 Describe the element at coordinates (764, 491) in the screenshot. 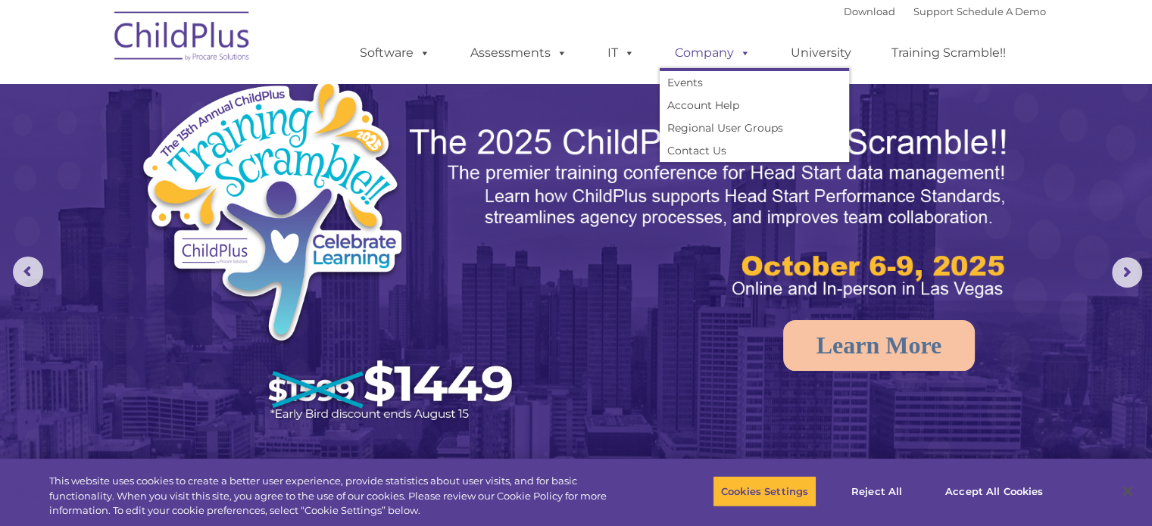

I see `button: Cookies Settings` at that location.